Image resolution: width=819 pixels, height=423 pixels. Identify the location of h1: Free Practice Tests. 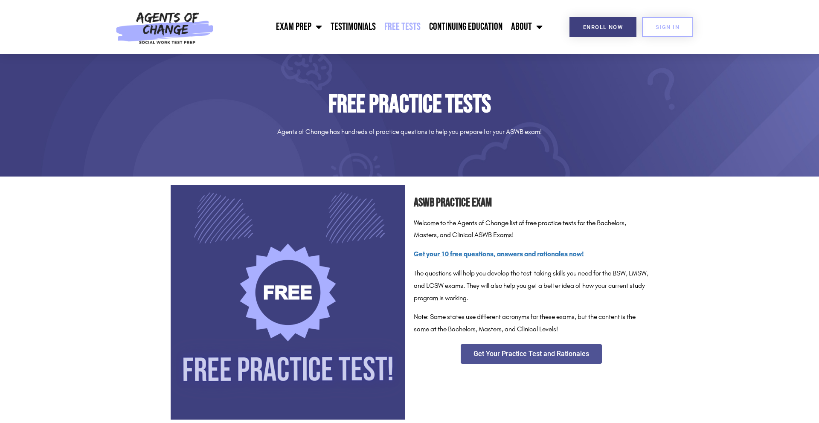
(410, 105).